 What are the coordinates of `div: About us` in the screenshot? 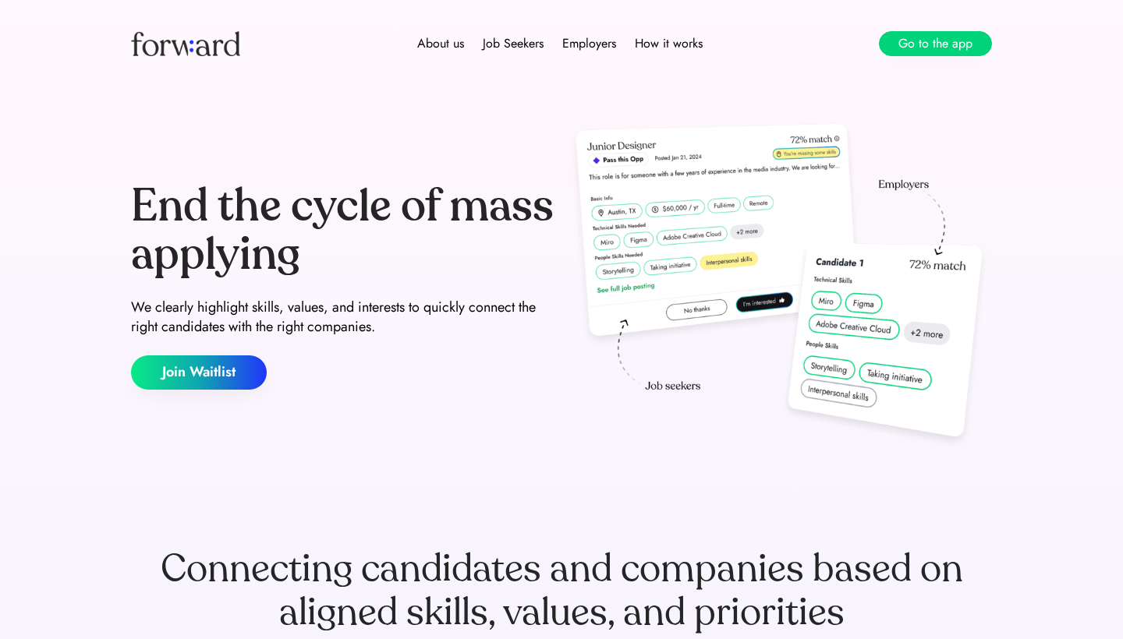 It's located at (441, 44).